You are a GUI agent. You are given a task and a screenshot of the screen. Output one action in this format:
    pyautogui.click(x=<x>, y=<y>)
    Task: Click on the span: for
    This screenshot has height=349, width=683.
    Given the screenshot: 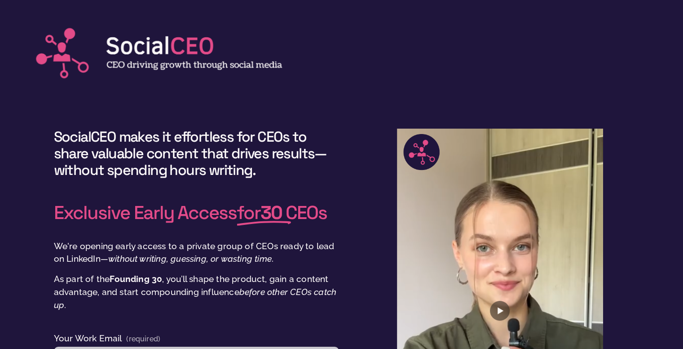 What is the action you would take?
    pyautogui.click(x=261, y=212)
    